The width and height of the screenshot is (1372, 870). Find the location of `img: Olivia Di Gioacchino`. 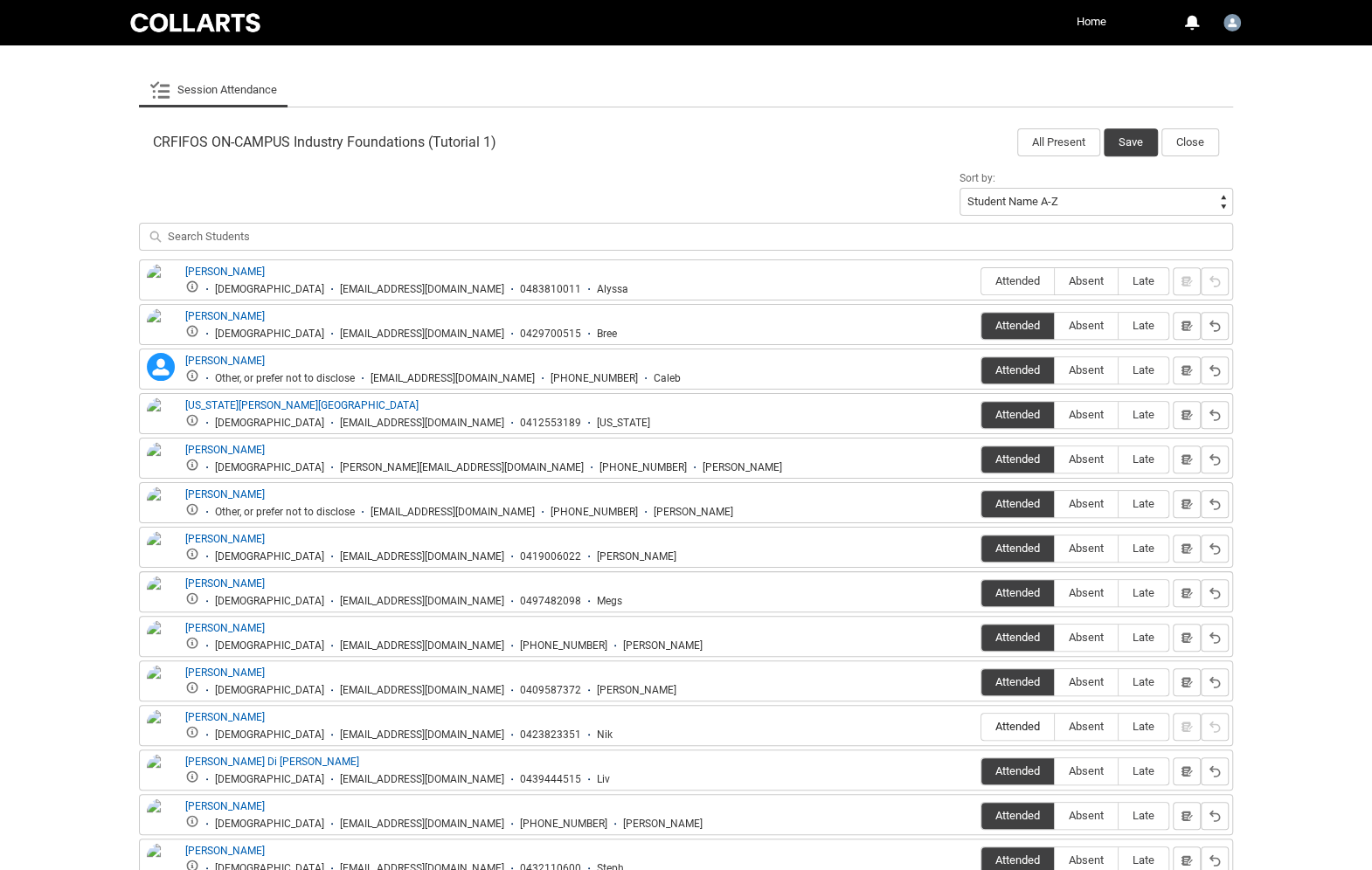

img: Olivia Di Gioacchino is located at coordinates (161, 780).